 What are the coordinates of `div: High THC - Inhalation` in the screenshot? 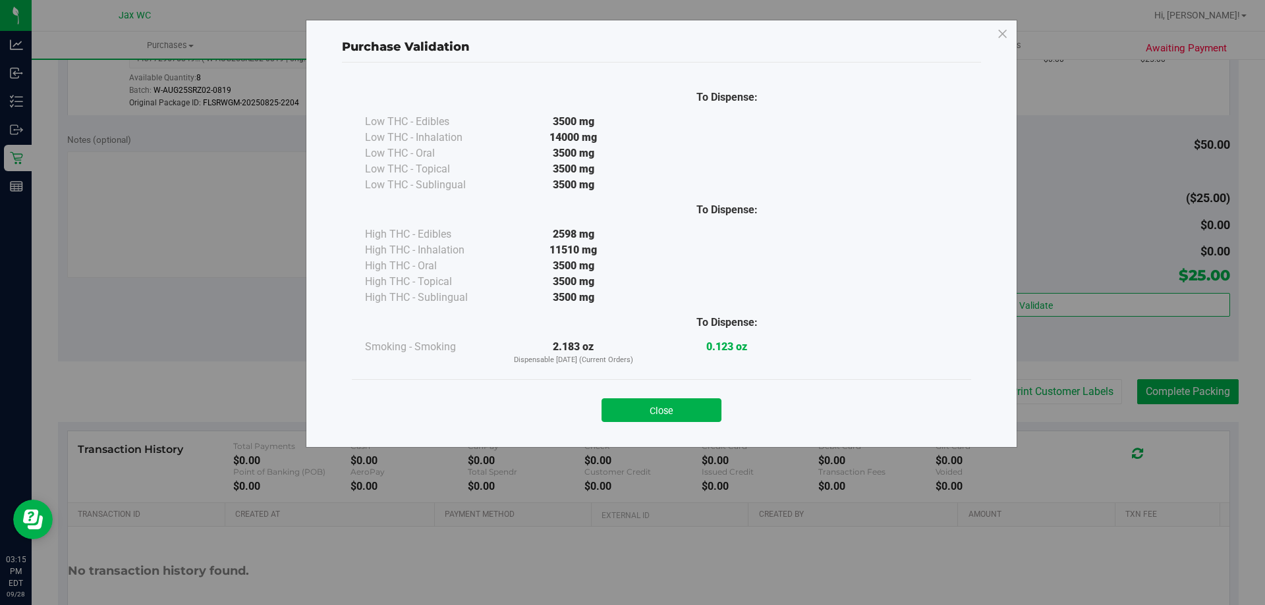 It's located at (431, 250).